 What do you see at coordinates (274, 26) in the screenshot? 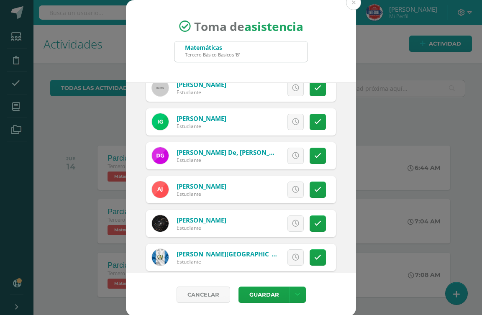
I see `strong: asistencia` at bounding box center [274, 26].